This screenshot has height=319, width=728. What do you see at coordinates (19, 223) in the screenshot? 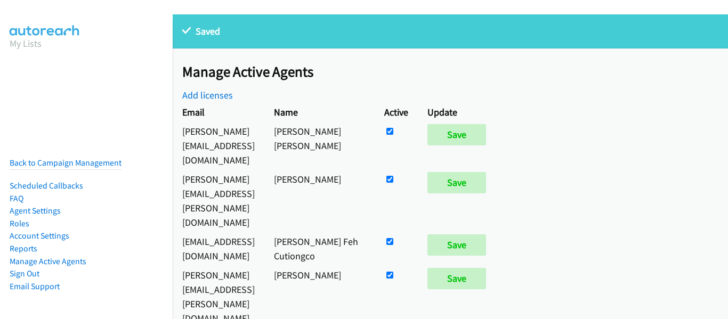
I see `a: Roles` at bounding box center [19, 223].